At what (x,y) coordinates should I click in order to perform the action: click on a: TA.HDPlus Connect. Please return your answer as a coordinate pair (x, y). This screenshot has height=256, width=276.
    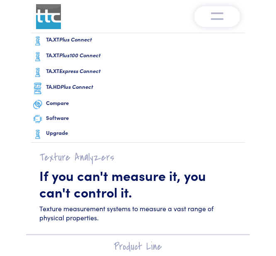
    Looking at the image, I should click on (138, 88).